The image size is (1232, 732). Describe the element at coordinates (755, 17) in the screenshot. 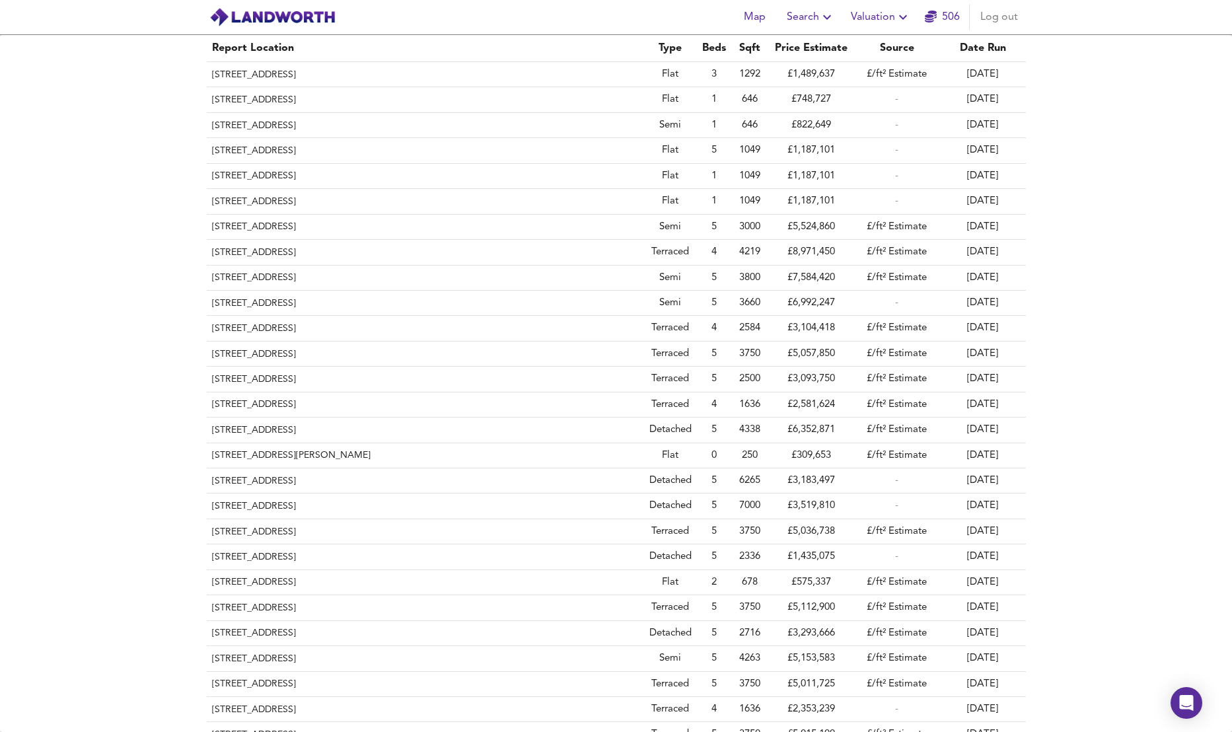

I see `button: Map` at that location.